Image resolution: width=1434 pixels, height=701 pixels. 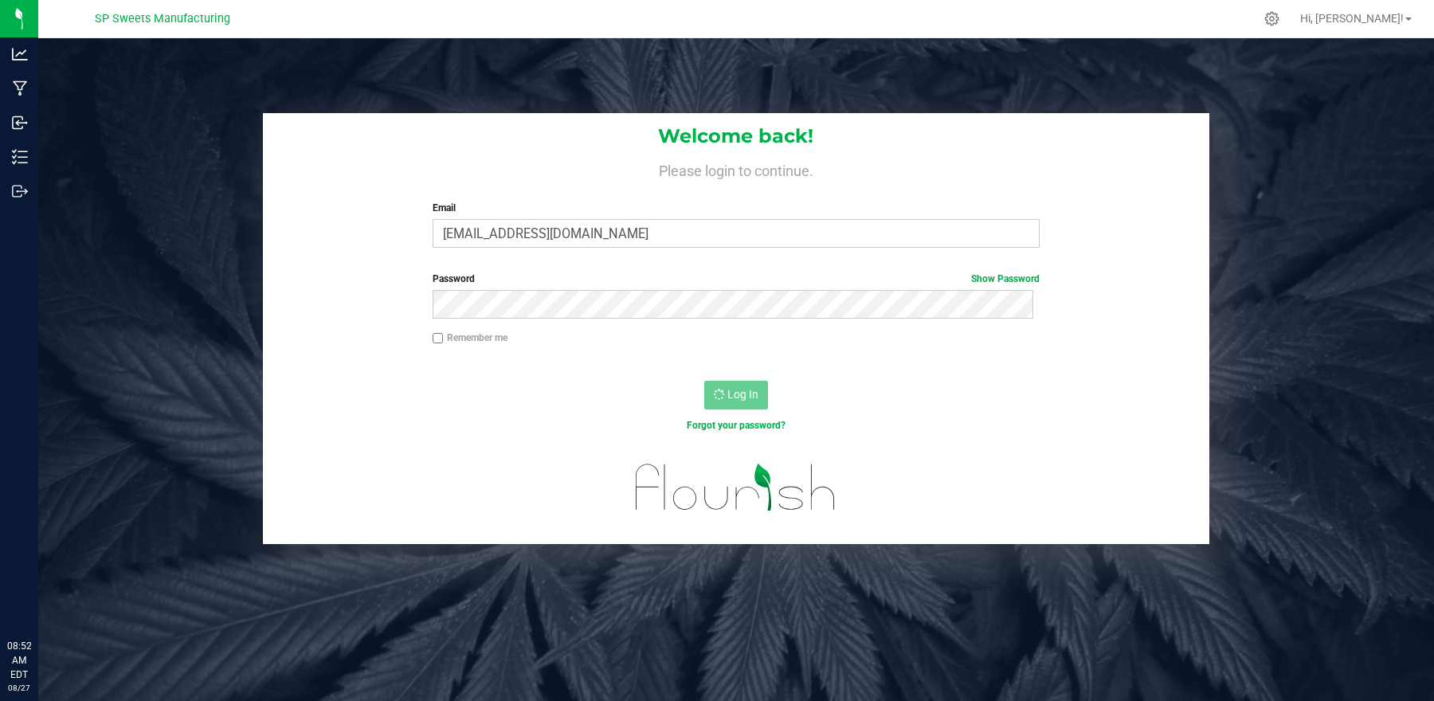 What do you see at coordinates (735, 487) in the screenshot?
I see `img: flourish_logo.svg` at bounding box center [735, 487].